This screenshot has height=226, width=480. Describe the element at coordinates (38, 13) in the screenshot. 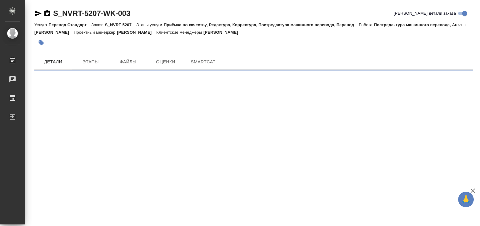

I see `button: Скопировать ссылку для ЯМессенджера` at that location.